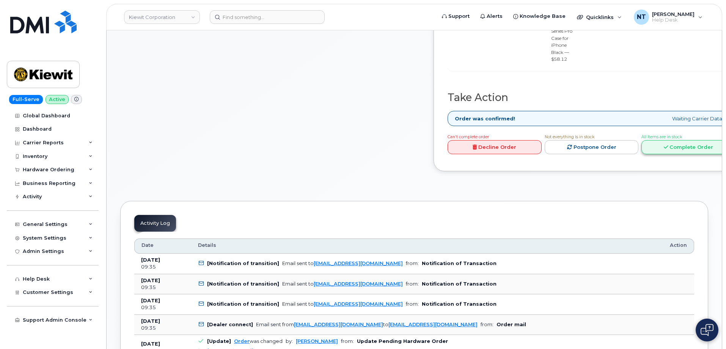  What do you see at coordinates (562, 38) in the screenshot?
I see `small: 1 x Defender Series Pro Case for iPhone Black — $58.12` at bounding box center [562, 38].